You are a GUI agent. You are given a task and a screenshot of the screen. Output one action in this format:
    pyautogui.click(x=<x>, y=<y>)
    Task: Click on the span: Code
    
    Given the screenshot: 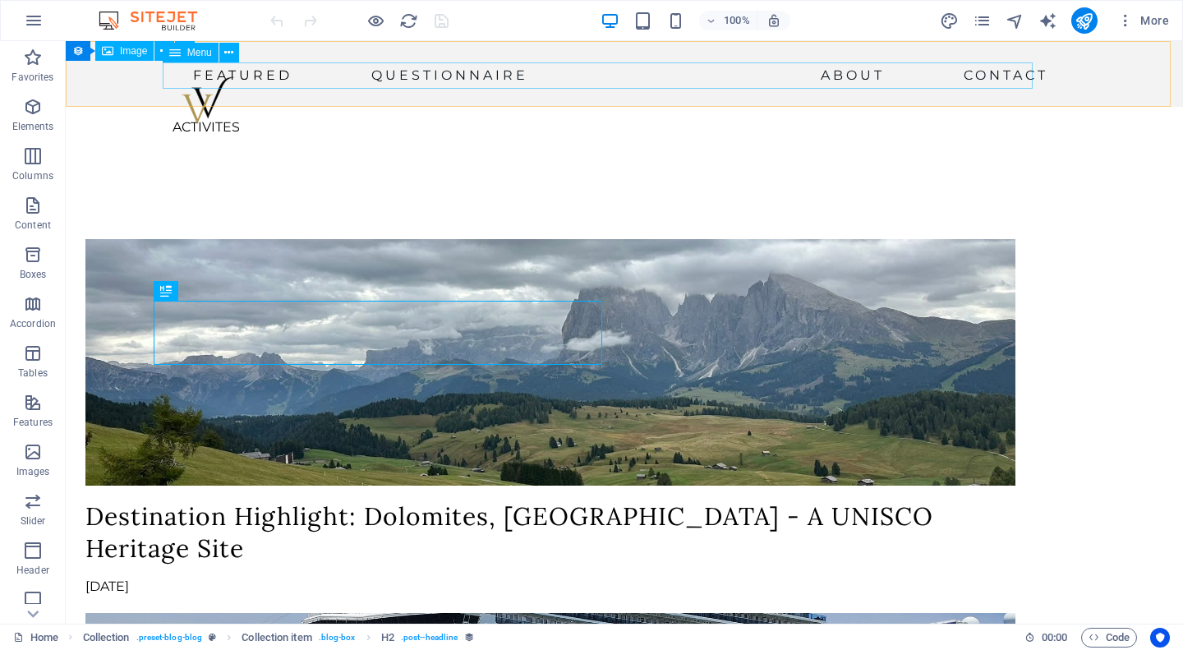 What is the action you would take?
    pyautogui.click(x=1109, y=638)
    